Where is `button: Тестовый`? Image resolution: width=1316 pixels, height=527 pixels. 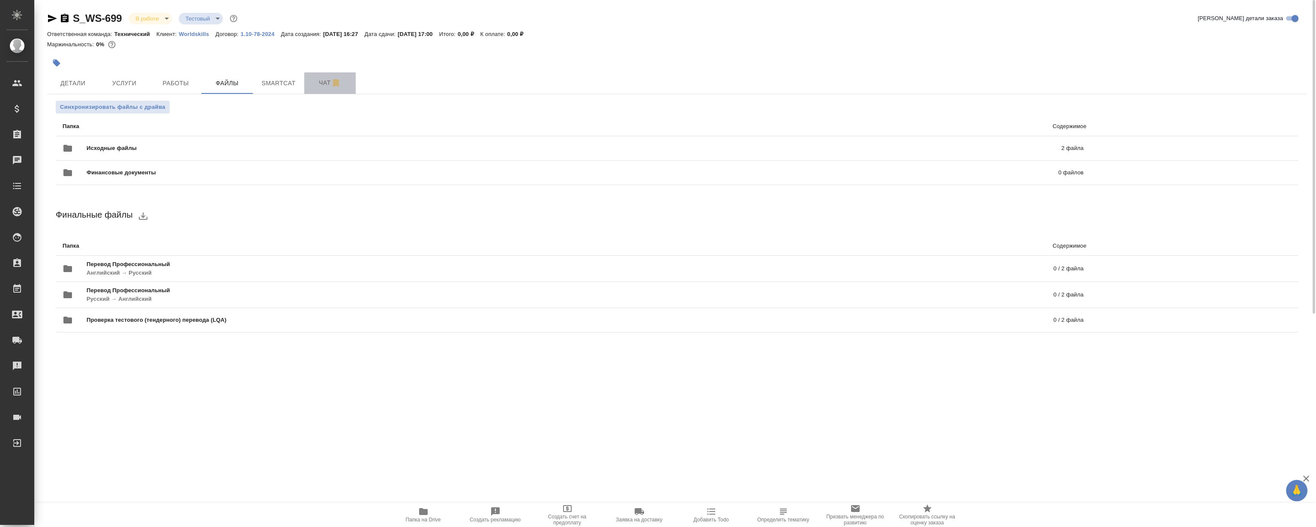
button: Тестовый is located at coordinates (198, 18).